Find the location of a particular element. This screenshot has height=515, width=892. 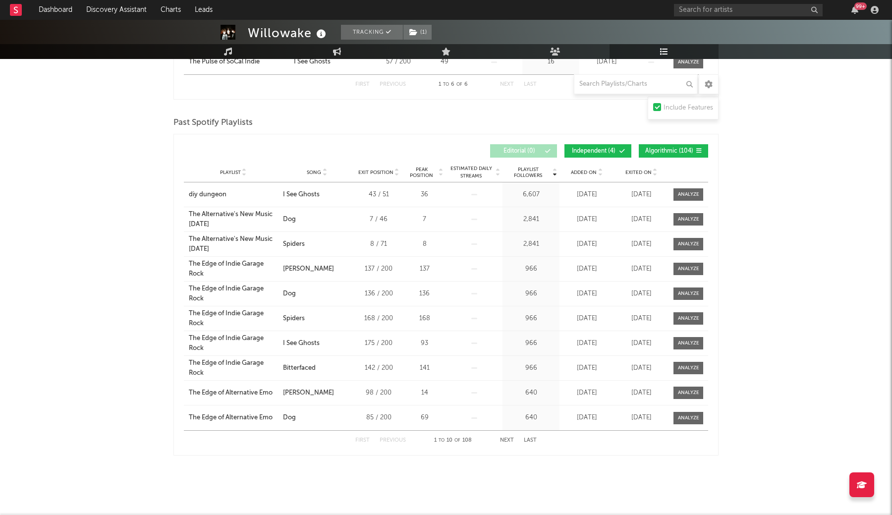

span: Playlist Followers is located at coordinates (528, 173).